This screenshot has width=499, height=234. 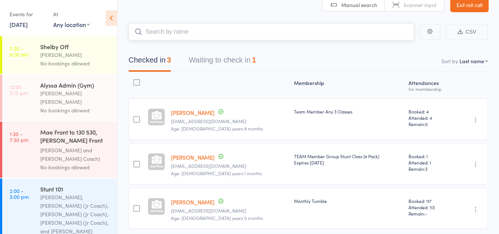 I want to click on time: 1:30 - 7:30 pm, so click(x=19, y=137).